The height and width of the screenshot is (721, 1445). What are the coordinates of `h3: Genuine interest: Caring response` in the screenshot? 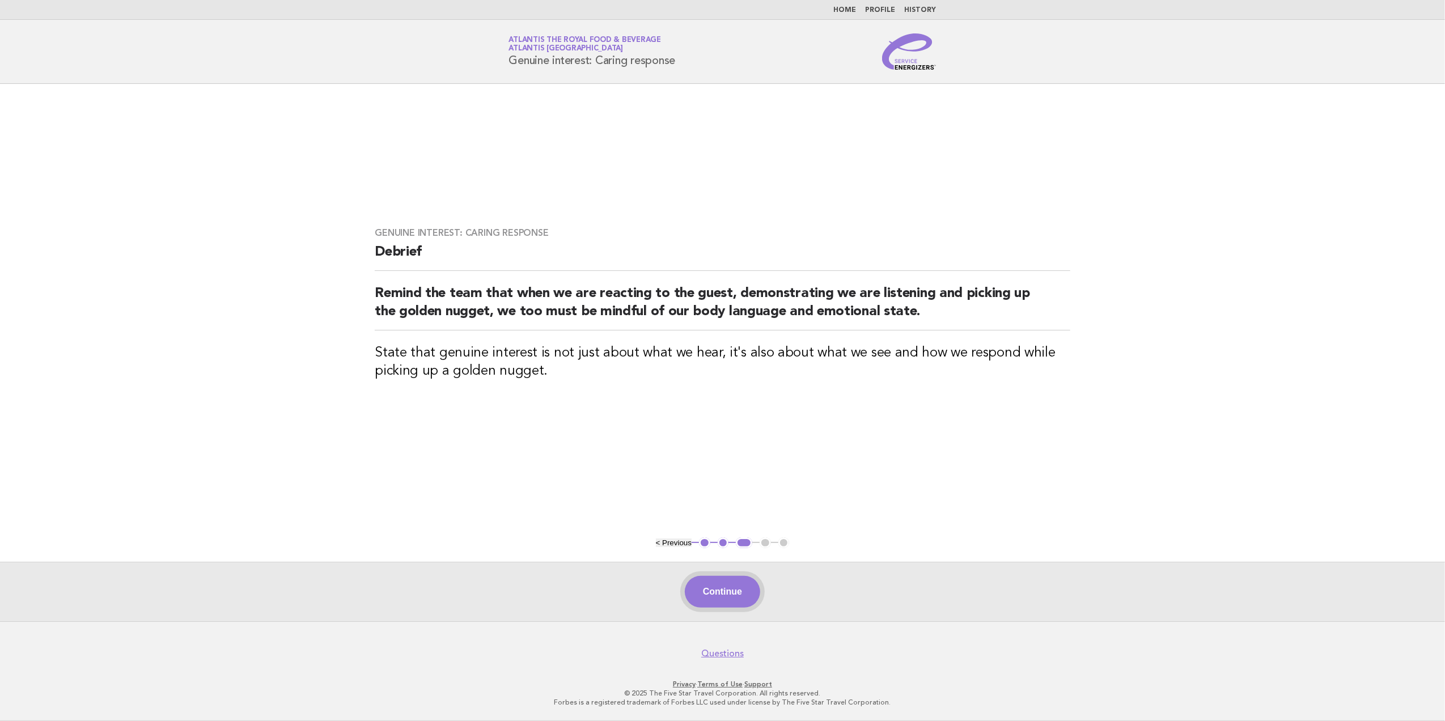 It's located at (722, 233).